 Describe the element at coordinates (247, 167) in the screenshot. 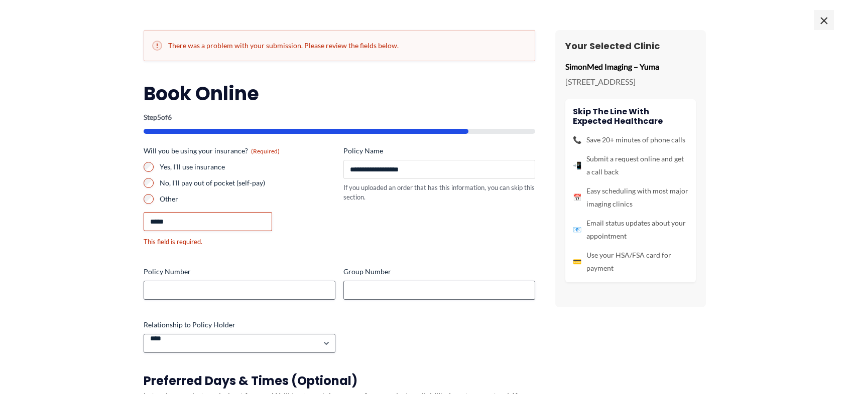

I see `label: Yes, I'll use insurance` at that location.